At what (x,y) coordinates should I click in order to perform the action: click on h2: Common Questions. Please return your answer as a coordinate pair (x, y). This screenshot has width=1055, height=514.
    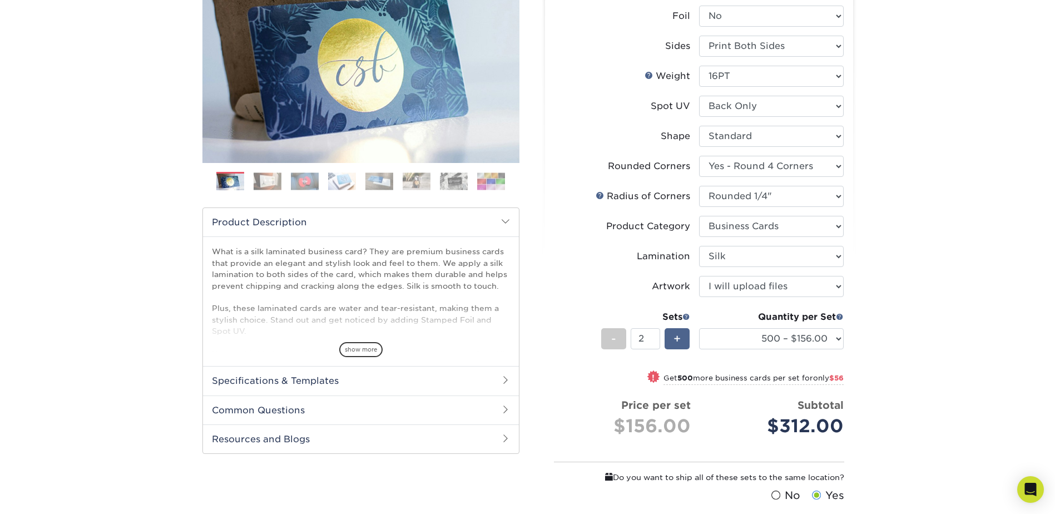
    Looking at the image, I should click on (361, 410).